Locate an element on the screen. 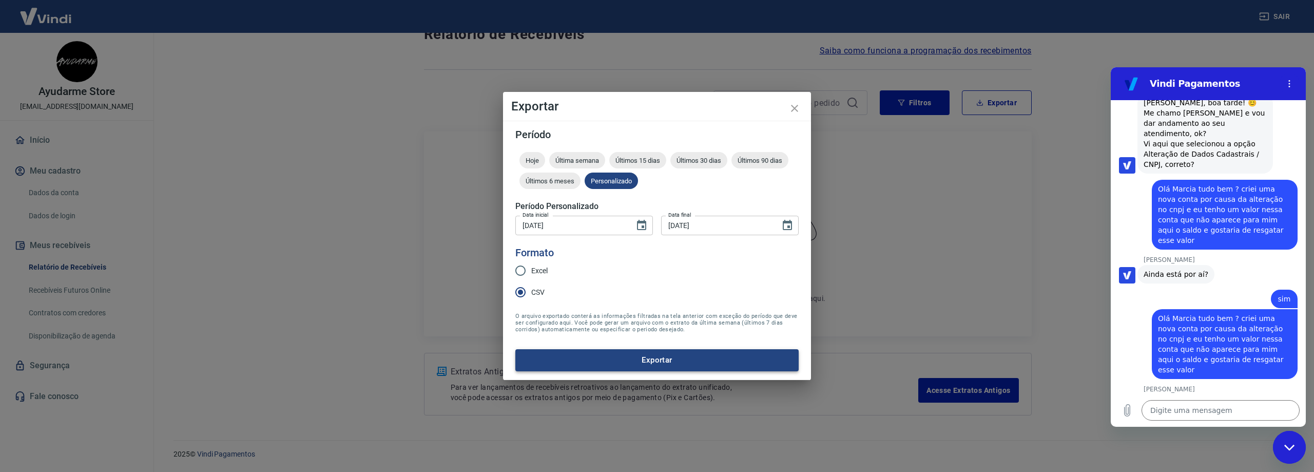 The height and width of the screenshot is (472, 1314). span: CSV is located at coordinates (538, 292).